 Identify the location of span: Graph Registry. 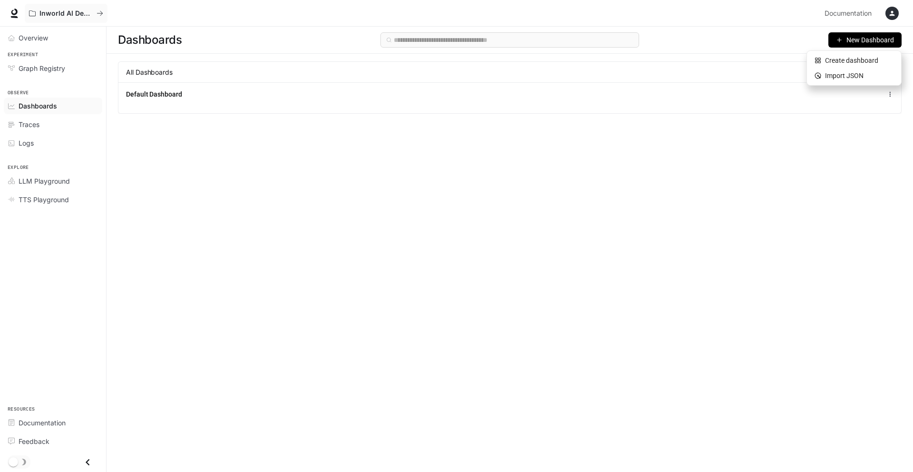
(42, 68).